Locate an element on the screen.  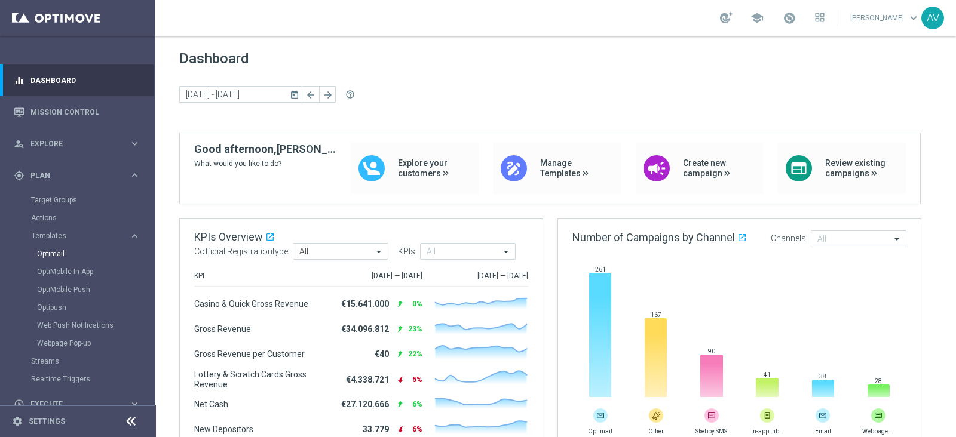
a: Dashboard is located at coordinates (85, 80).